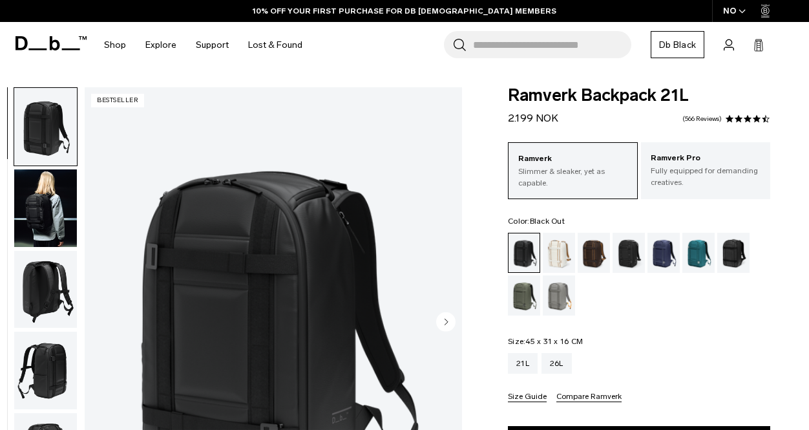 Image resolution: width=809 pixels, height=430 pixels. Describe the element at coordinates (524, 295) in the screenshot. I see `a: Moss Green` at that location.